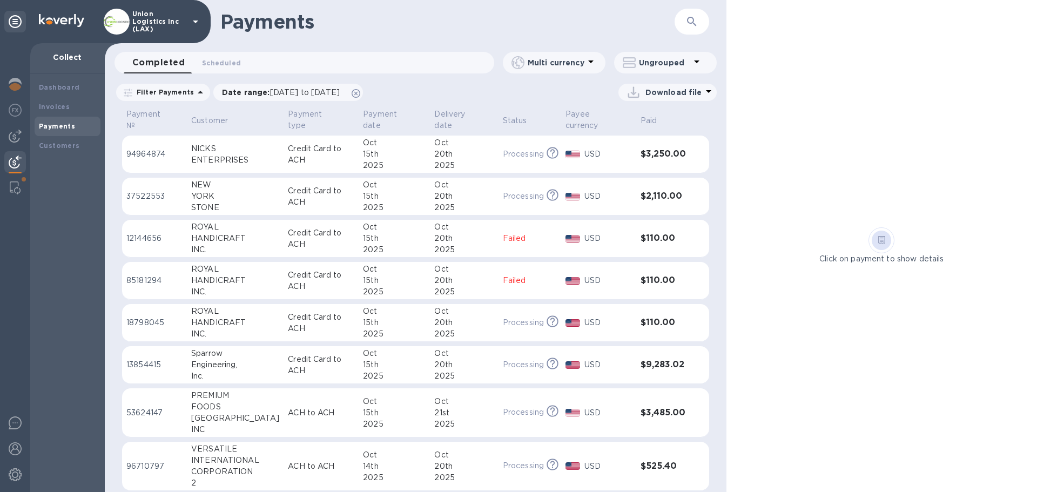  Describe the element at coordinates (321, 466) in the screenshot. I see `p: ACH to ACH` at that location.